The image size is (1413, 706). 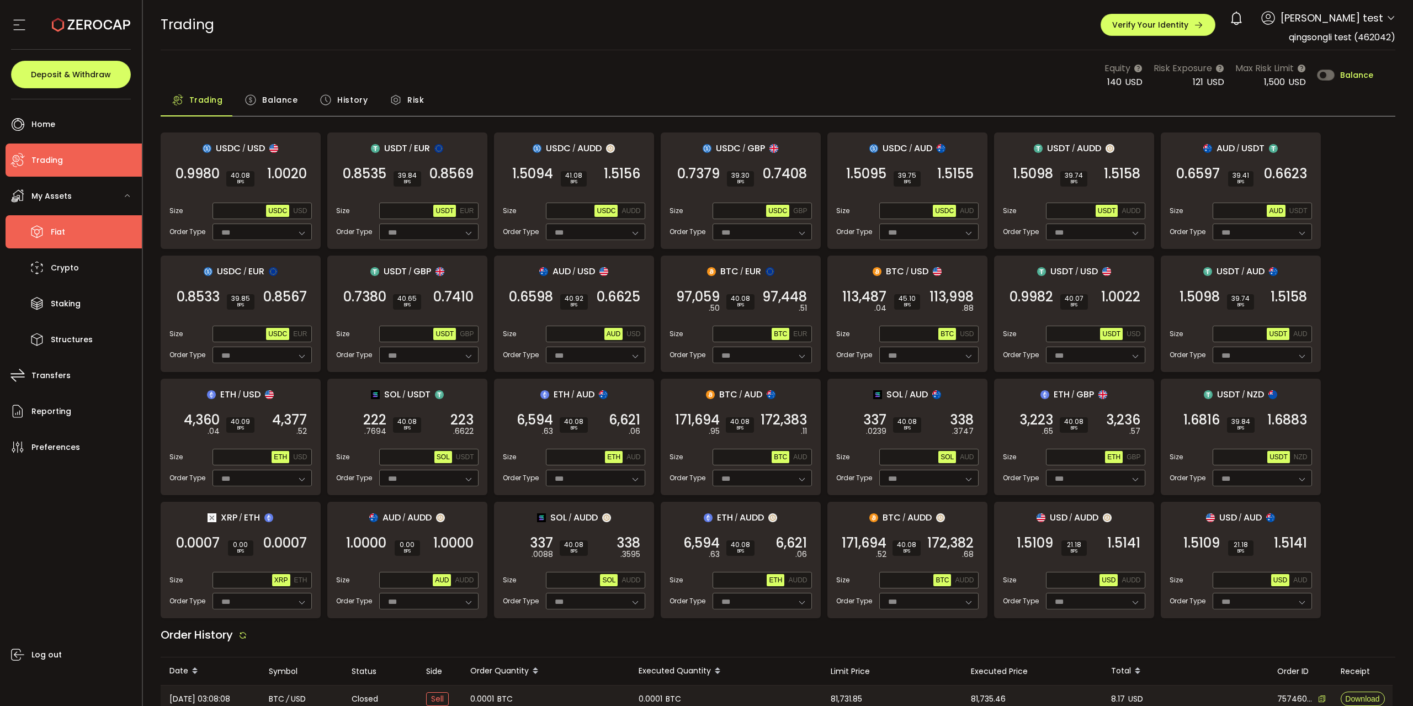 What do you see at coordinates (65, 268) in the screenshot?
I see `span: Crypto` at bounding box center [65, 268].